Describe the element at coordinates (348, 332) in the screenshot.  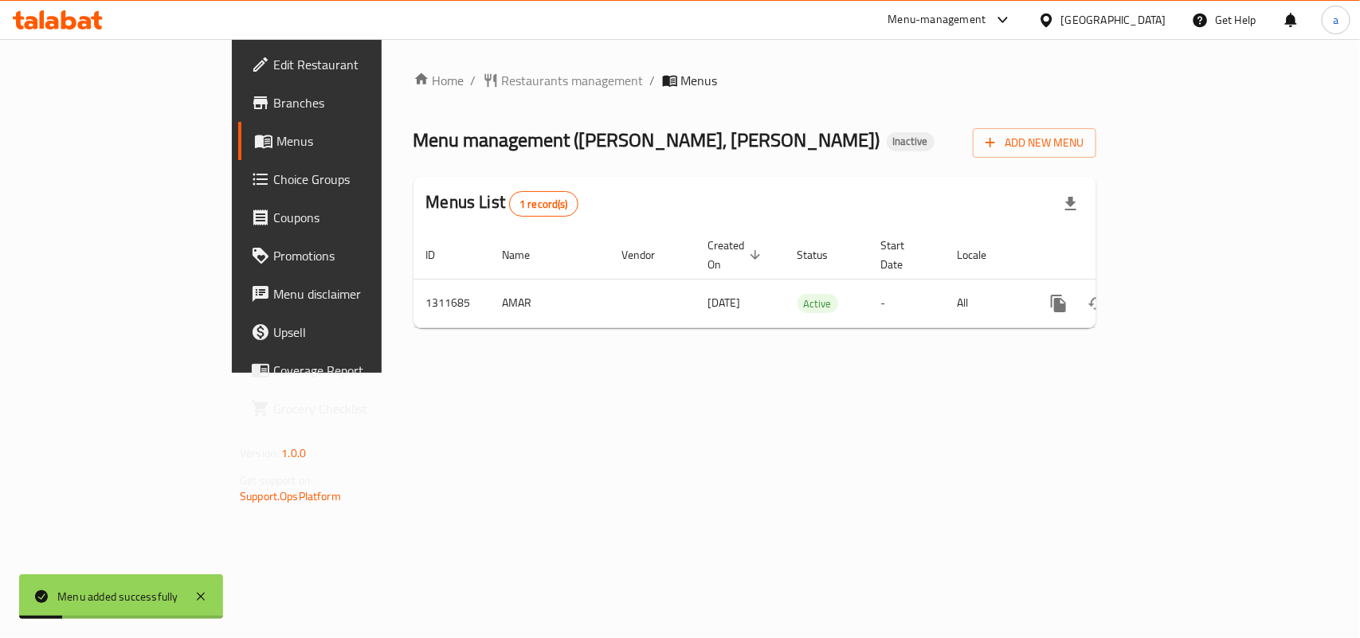
I see `a: Upsell` at that location.